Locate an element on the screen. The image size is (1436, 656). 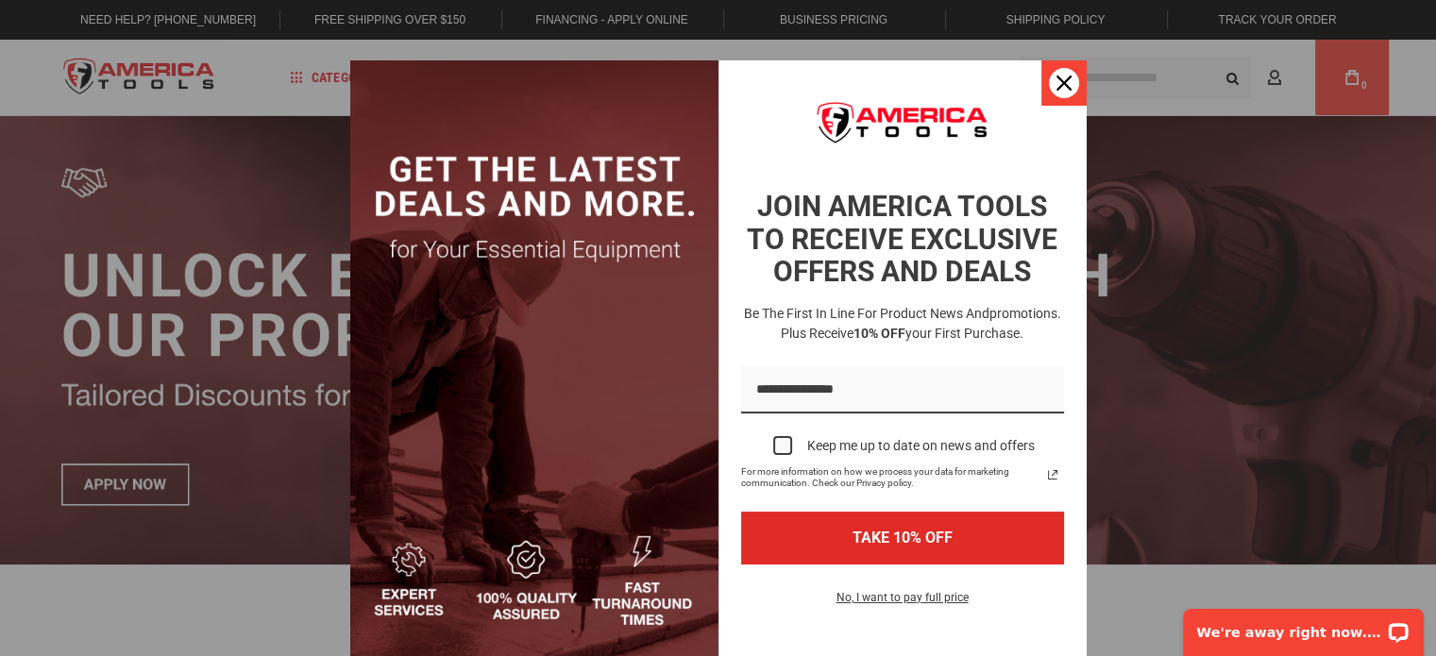
div: Keep me up to date on news and offers is located at coordinates (920, 446).